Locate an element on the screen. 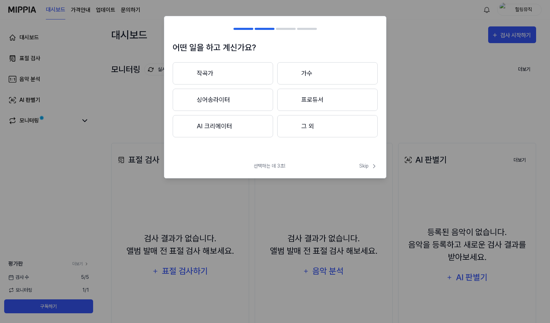 This screenshot has width=550, height=323. h1: 어떤 일을 하고 계신가요? is located at coordinates (275, 48).